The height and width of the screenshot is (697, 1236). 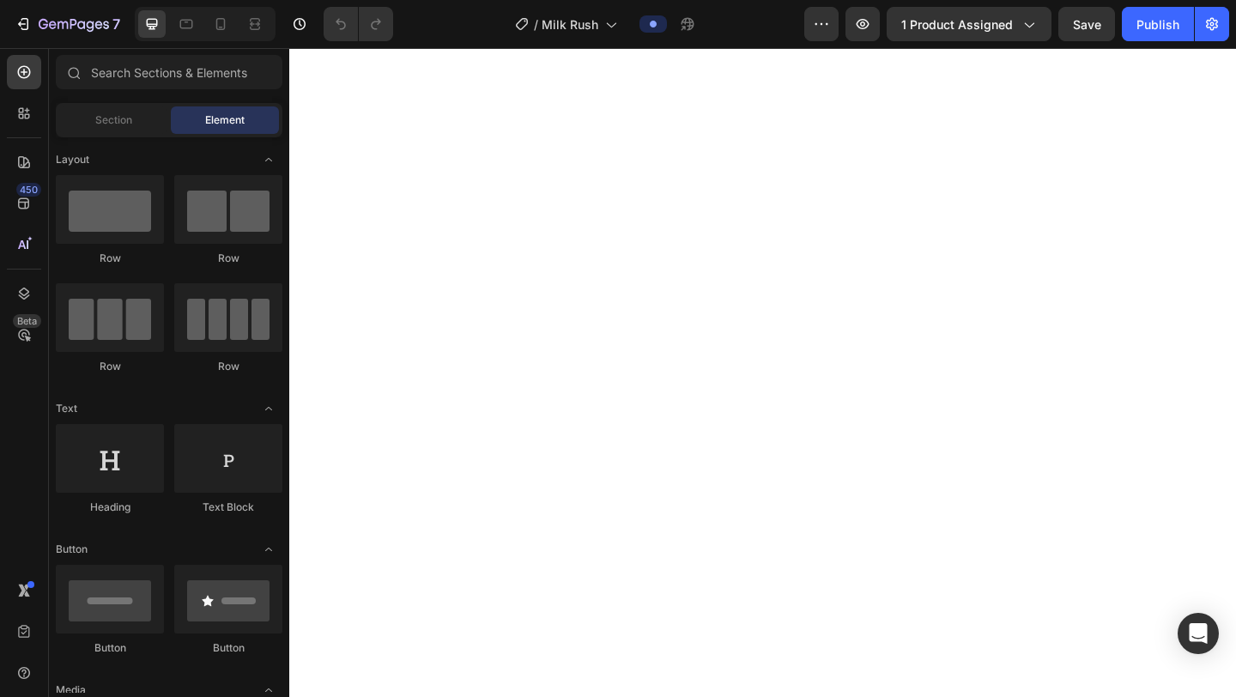 What do you see at coordinates (1158, 24) in the screenshot?
I see `button: Publish` at bounding box center [1158, 24].